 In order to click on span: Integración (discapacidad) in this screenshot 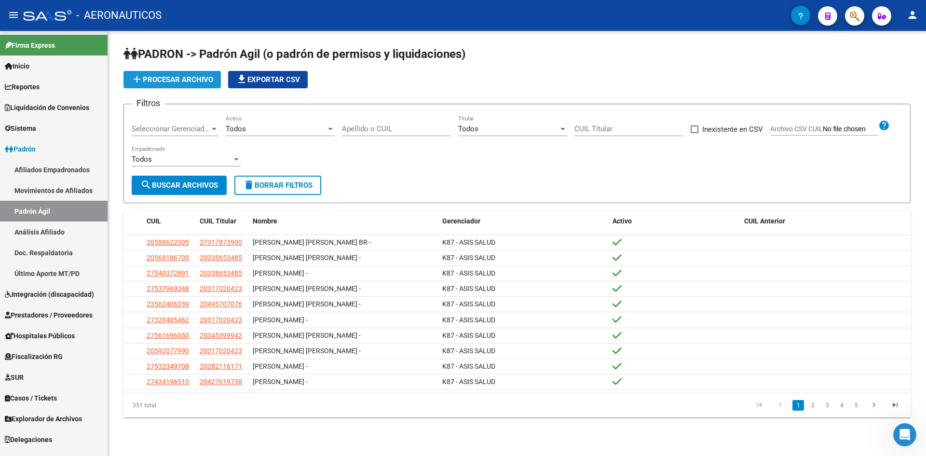, I will do `click(49, 294)`.